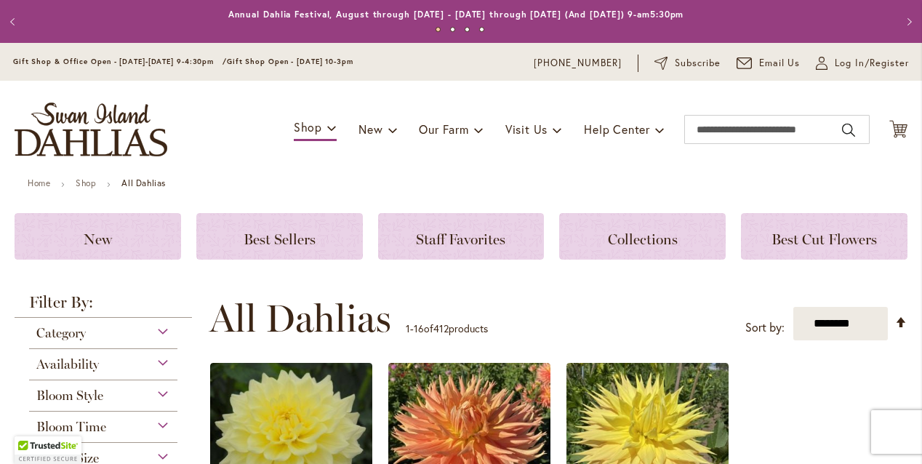 The width and height of the screenshot is (922, 464). Describe the element at coordinates (91, 129) in the screenshot. I see `a: store logo` at that location.